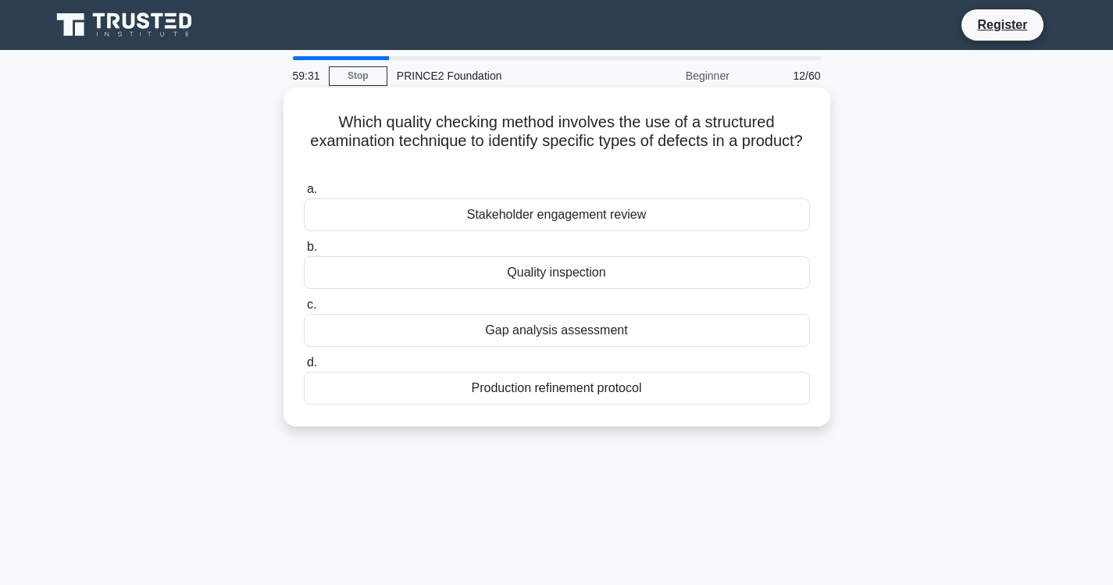  Describe the element at coordinates (1002, 24) in the screenshot. I see `a: Register` at that location.